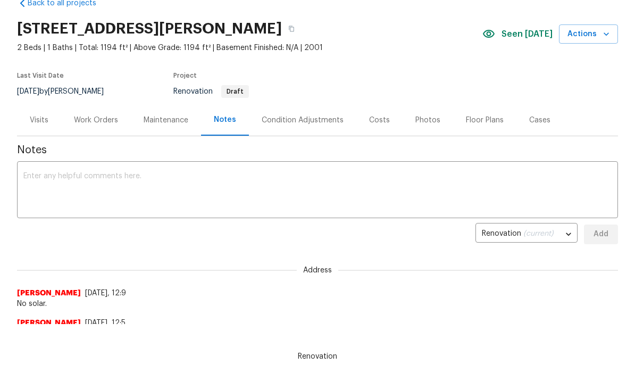 This screenshot has width=635, height=381. Describe the element at coordinates (588, 34) in the screenshot. I see `span: Actions` at that location.